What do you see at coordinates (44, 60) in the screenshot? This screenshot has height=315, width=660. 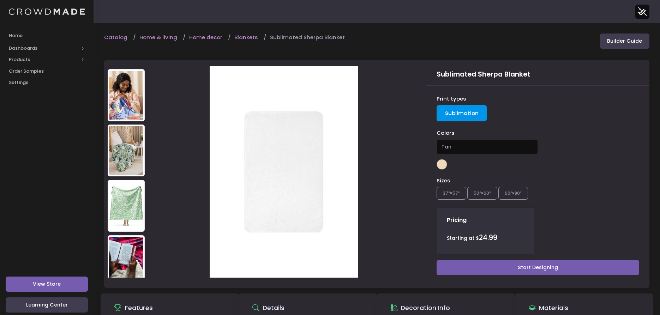 I see `span: Products` at bounding box center [44, 60].